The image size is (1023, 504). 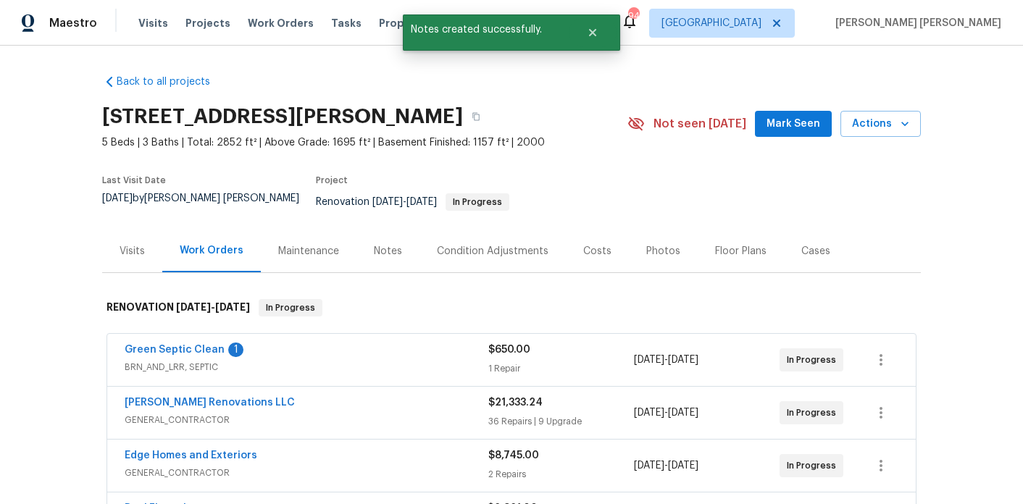 I want to click on button: Mark Seen, so click(x=794, y=124).